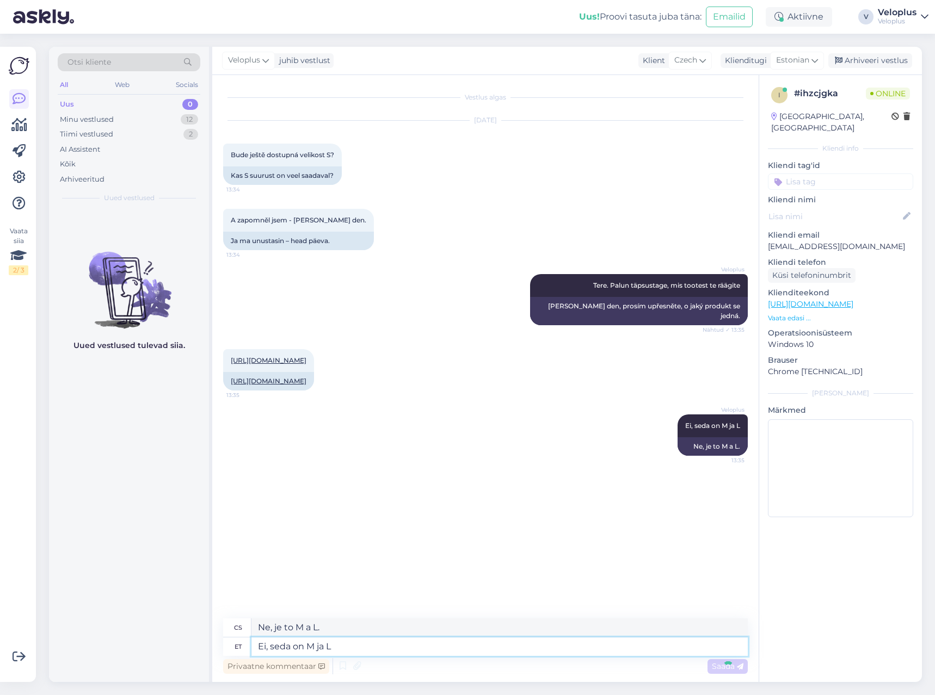 The width and height of the screenshot is (935, 695). What do you see at coordinates (67, 104) in the screenshot?
I see `div: Uus` at bounding box center [67, 104].